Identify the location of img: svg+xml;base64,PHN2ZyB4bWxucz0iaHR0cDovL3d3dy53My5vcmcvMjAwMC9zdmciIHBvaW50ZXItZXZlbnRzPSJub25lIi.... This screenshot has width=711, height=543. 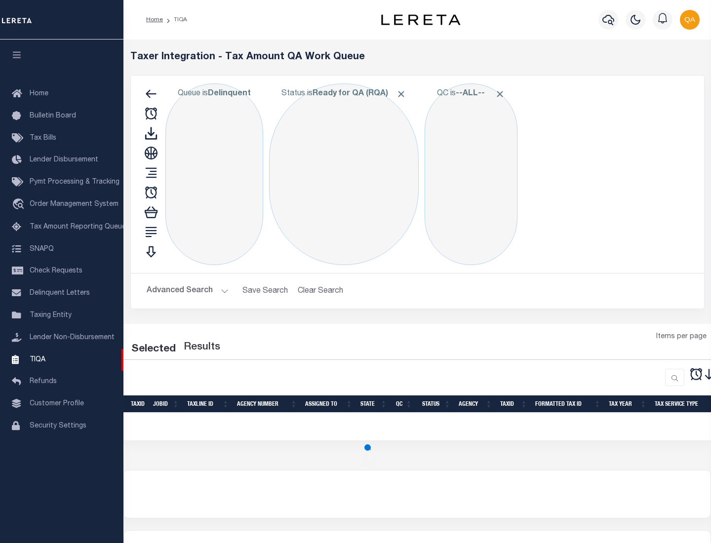
(690, 20).